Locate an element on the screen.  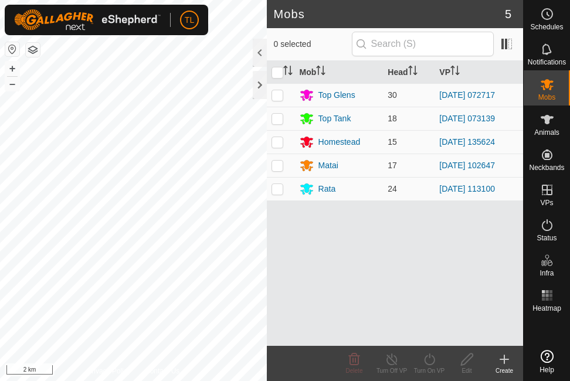
button: Reset Map is located at coordinates (12, 49).